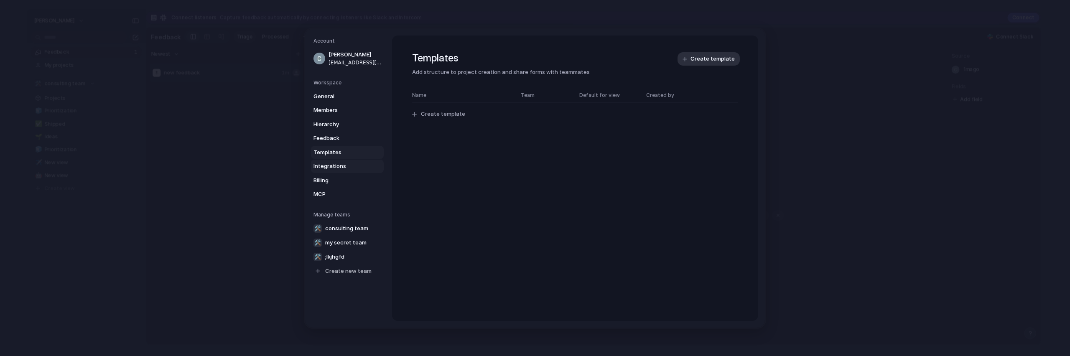 The width and height of the screenshot is (1070, 356). Describe the element at coordinates (340, 138) in the screenshot. I see `span: Feedback` at that location.